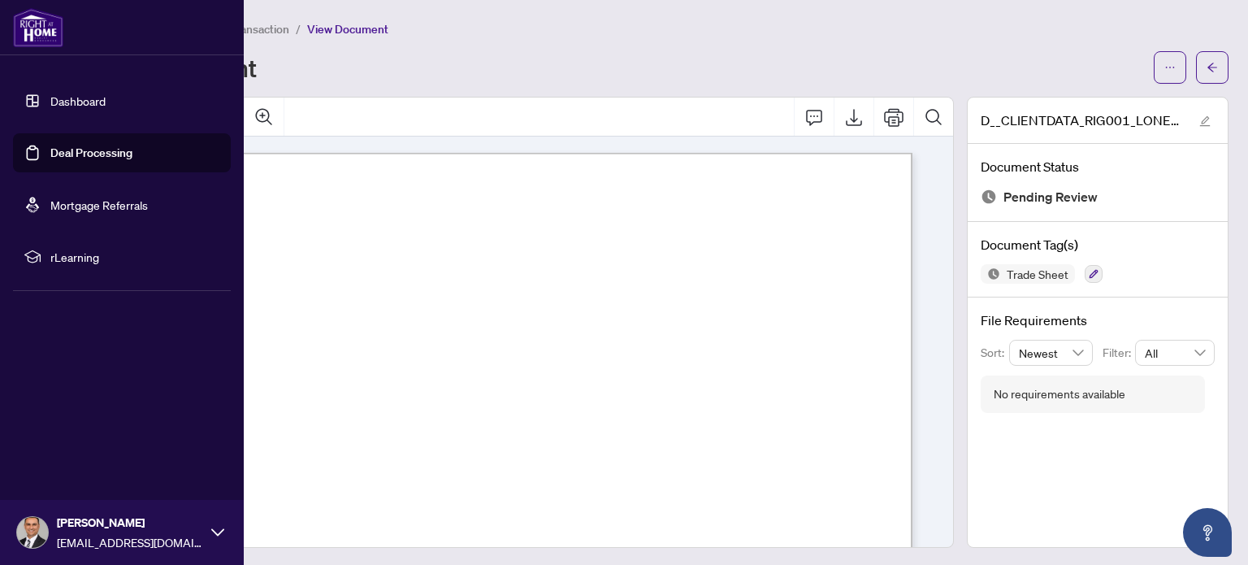 The width and height of the screenshot is (1248, 565). I want to click on h4: Document Status, so click(1098, 167).